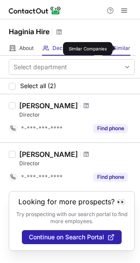  Describe the element at coordinates (73, 48) in the screenshot. I see `span: Decision makers` at that location.